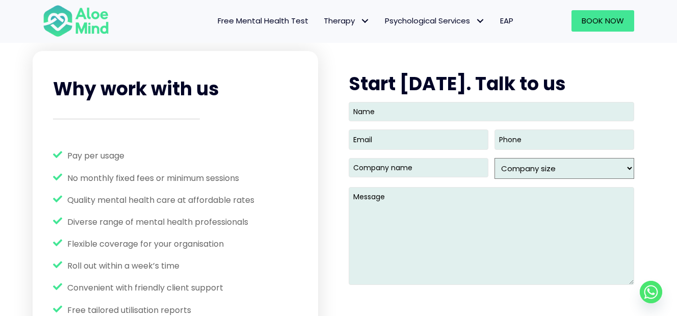 Image resolution: width=677 pixels, height=316 pixels. I want to click on a: Book Now, so click(603, 21).